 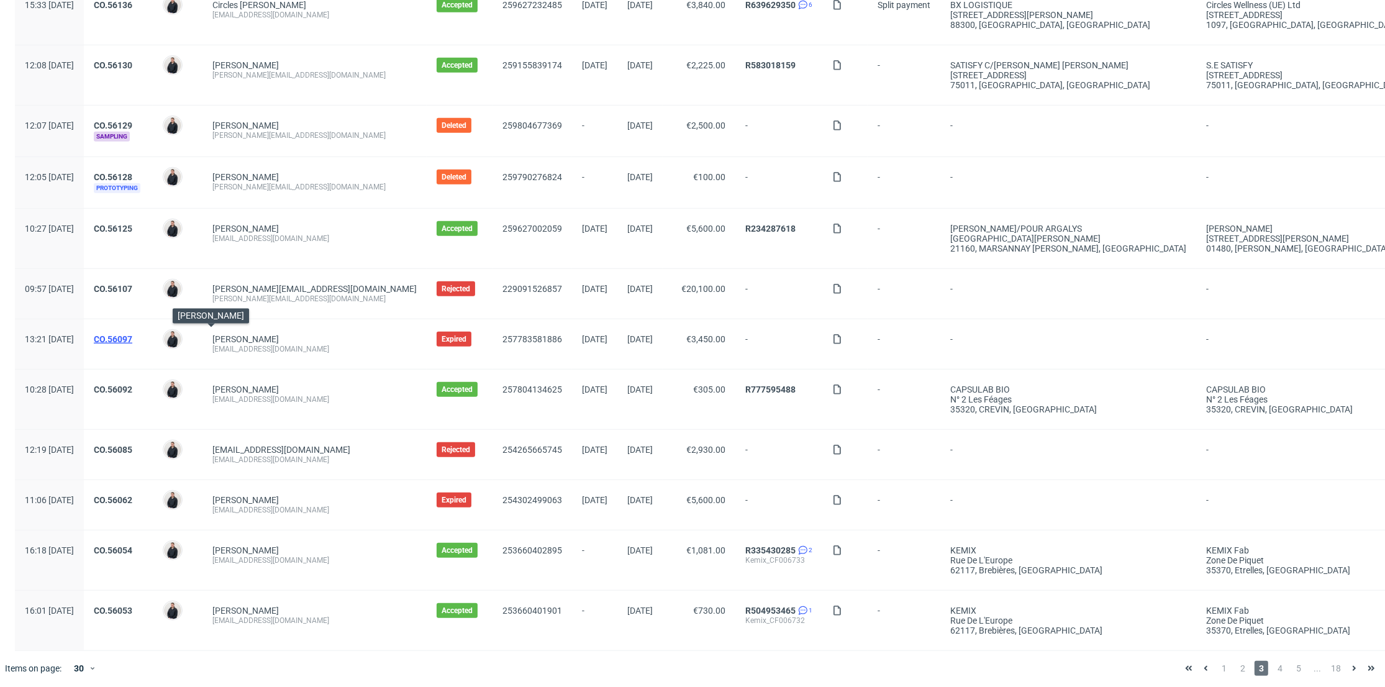 What do you see at coordinates (112, 137) in the screenshot?
I see `span: Sampling` at bounding box center [112, 137].